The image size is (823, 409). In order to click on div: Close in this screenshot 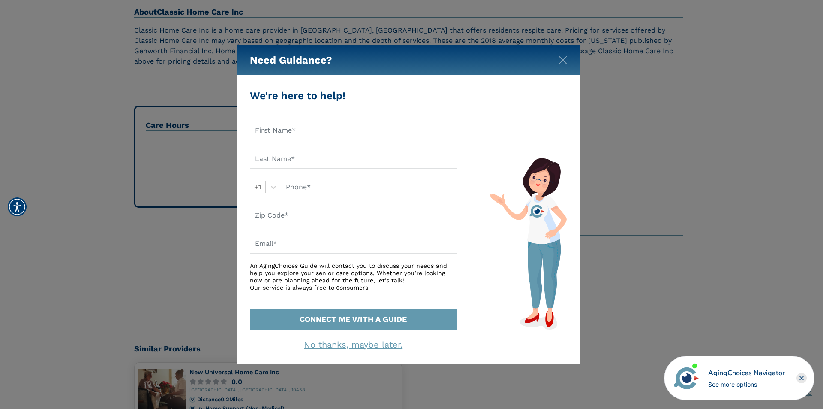, I will do `click(802, 378)`.